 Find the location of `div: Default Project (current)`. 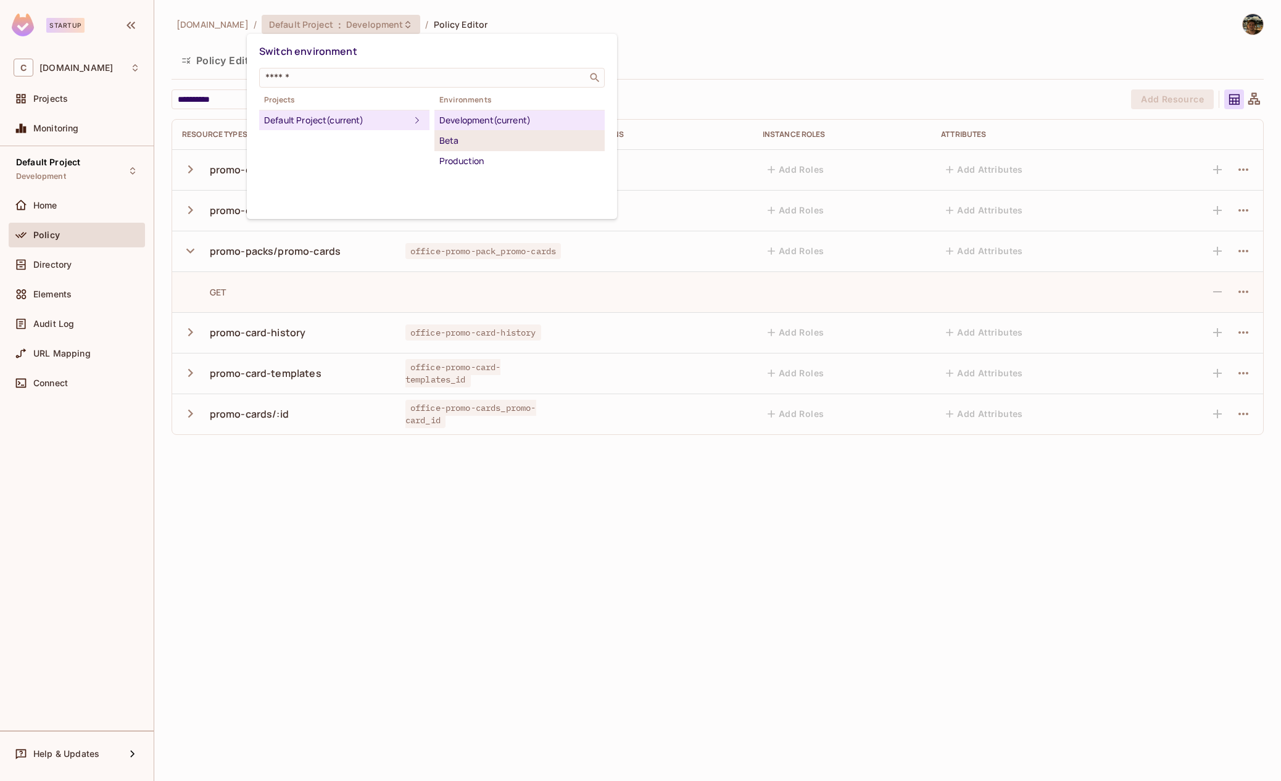

div: Default Project (current) is located at coordinates (337, 120).